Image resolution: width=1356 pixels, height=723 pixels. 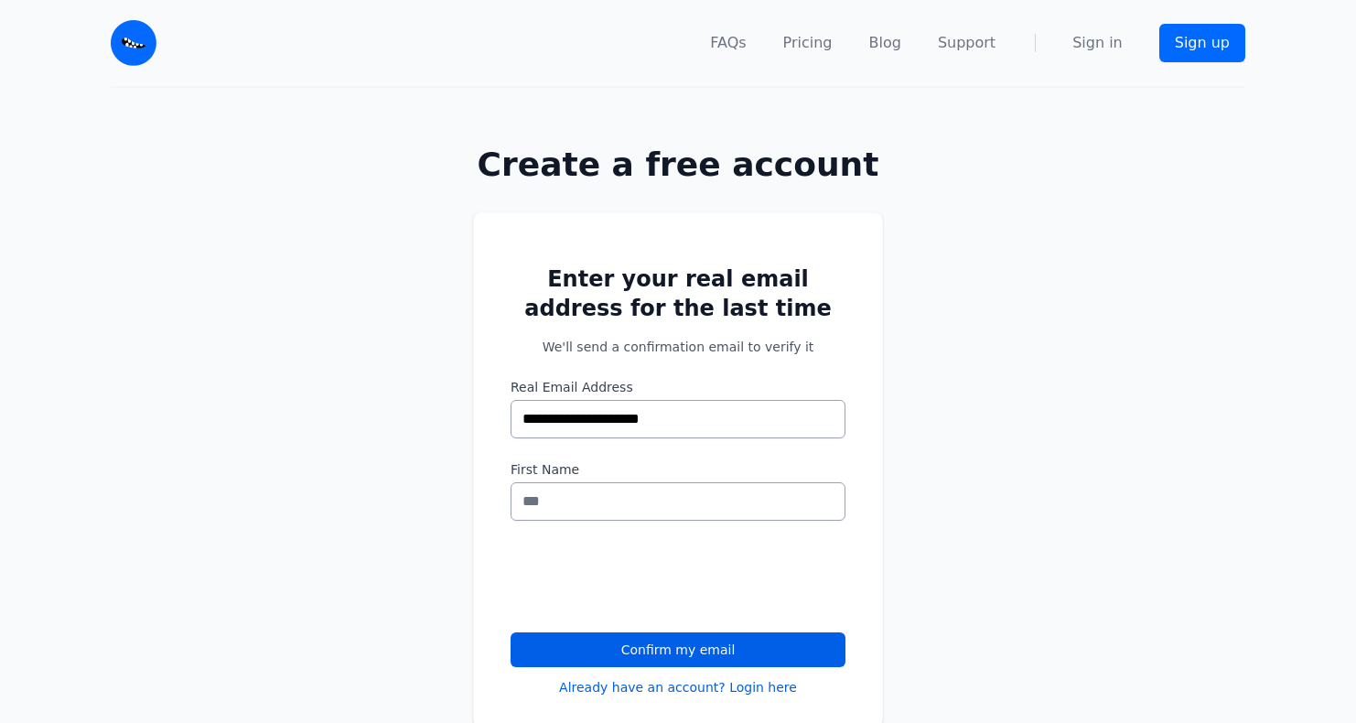 I want to click on h2: Enter your real email address for the last time, so click(x=678, y=294).